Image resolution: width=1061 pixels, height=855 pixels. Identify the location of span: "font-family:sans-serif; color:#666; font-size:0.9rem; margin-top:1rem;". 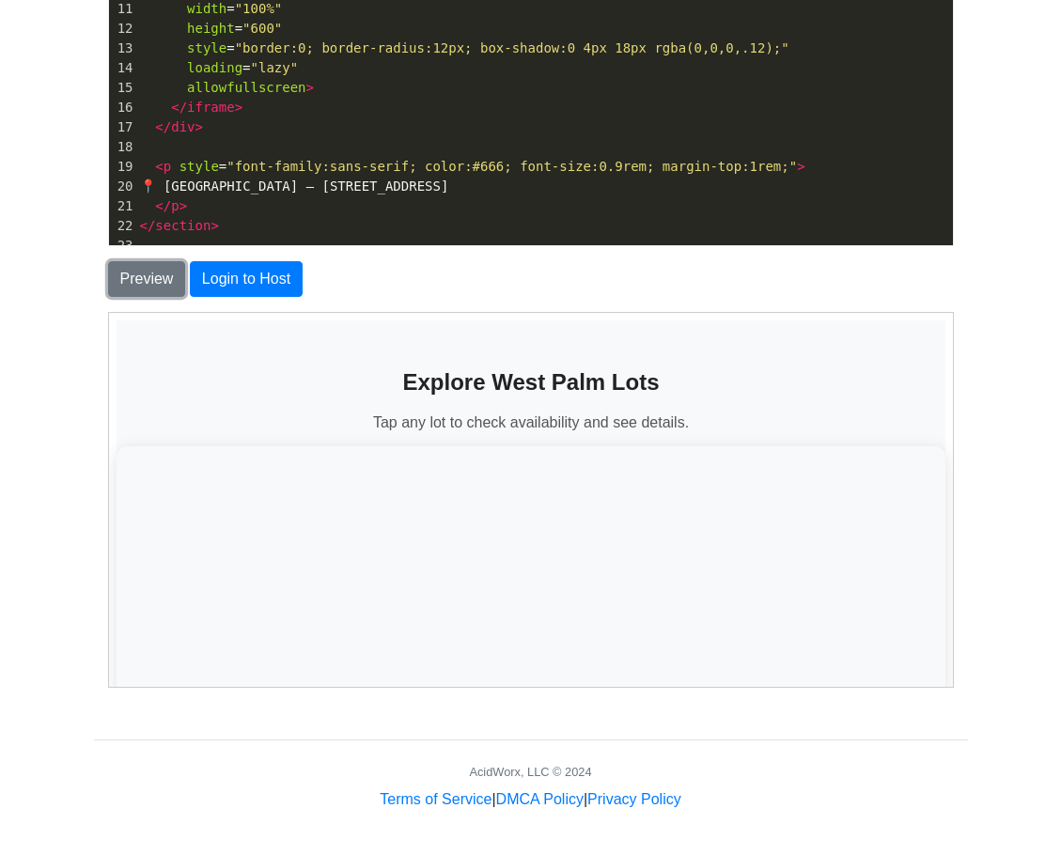
(511, 166).